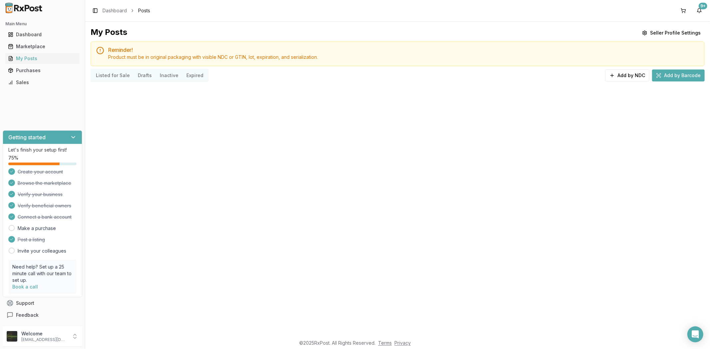 The height and width of the screenshot is (349, 710). Describe the element at coordinates (44, 334) in the screenshot. I see `p: Welcome` at that location.